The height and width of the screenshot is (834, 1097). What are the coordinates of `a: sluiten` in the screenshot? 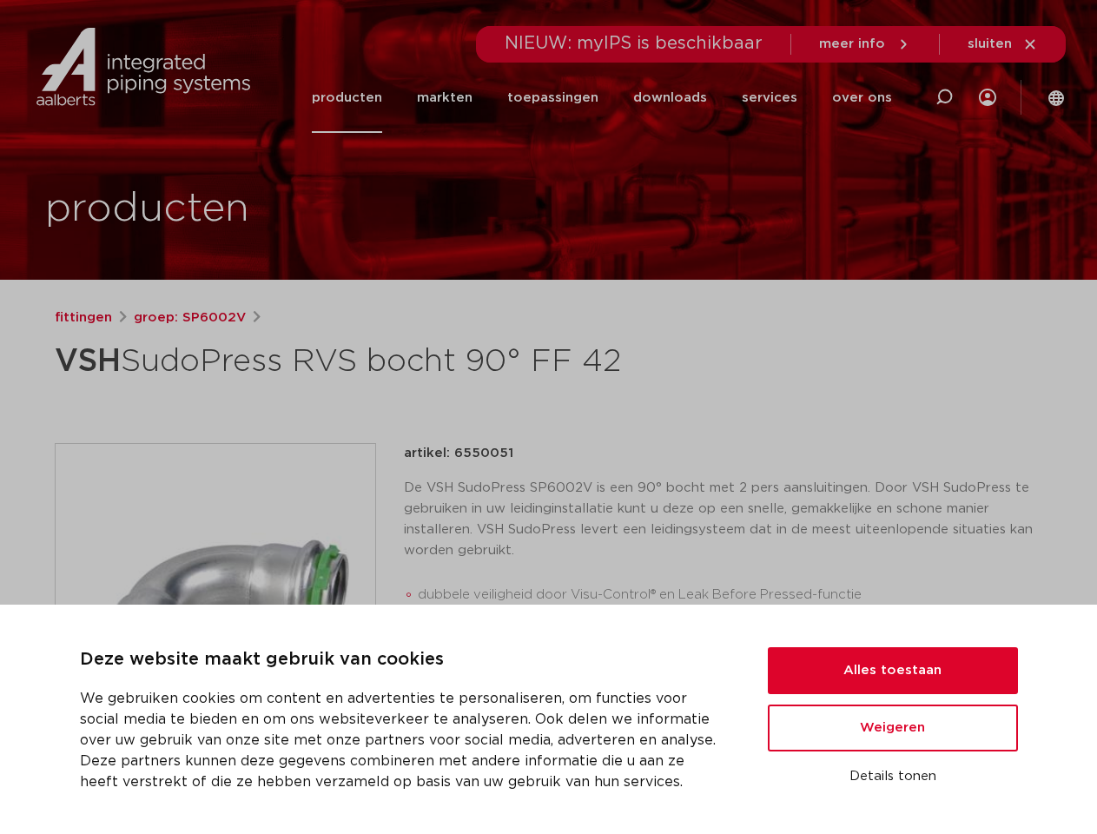 It's located at (1002, 44).